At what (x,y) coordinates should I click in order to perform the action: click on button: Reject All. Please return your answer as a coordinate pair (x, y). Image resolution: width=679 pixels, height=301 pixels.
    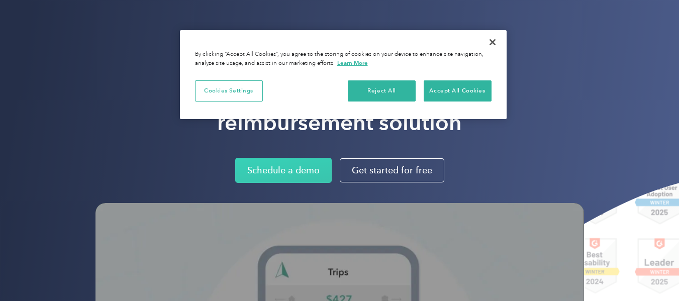
    Looking at the image, I should click on (381, 91).